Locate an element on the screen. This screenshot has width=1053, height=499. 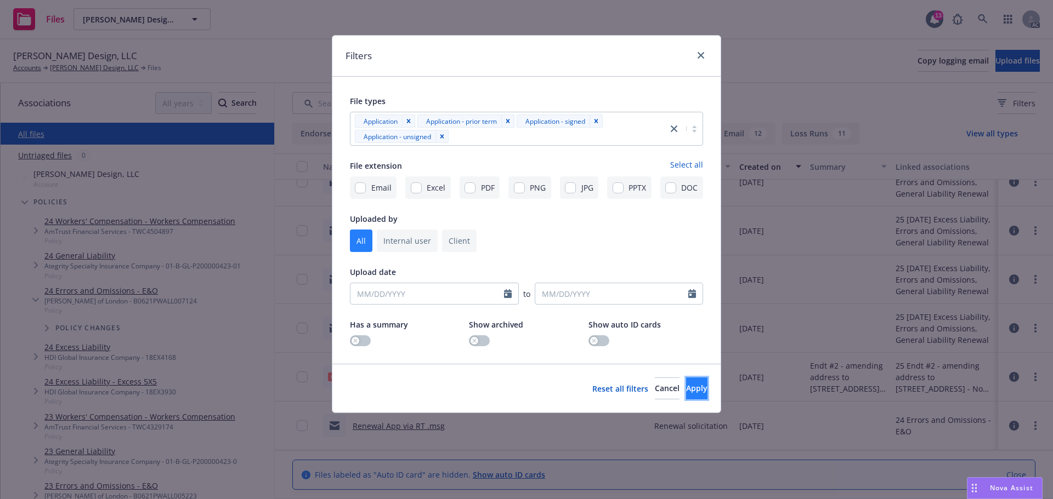
div: Drag to move is located at coordinates (974, 488).